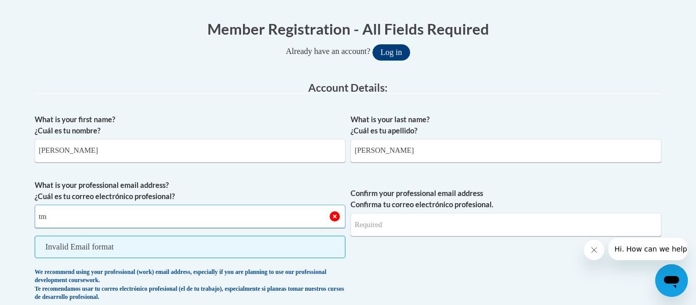 This screenshot has height=305, width=696. I want to click on span: Already have an account?, so click(328, 51).